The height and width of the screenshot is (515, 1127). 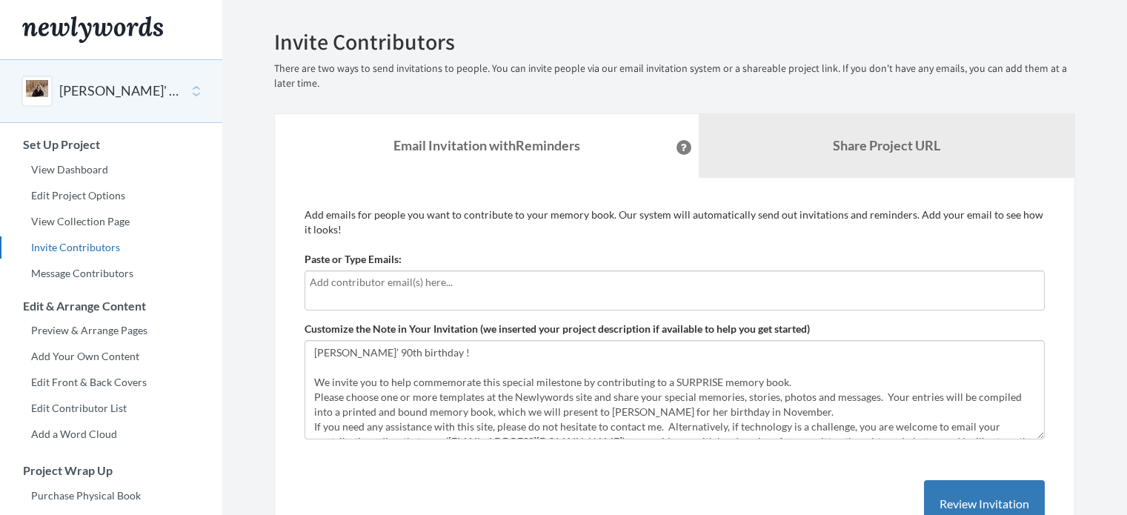 I want to click on strong: Email Invitation with Reminders, so click(x=487, y=145).